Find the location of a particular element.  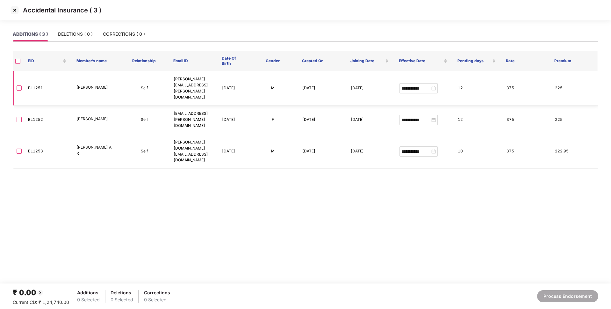

td: F is located at coordinates (273, 120).